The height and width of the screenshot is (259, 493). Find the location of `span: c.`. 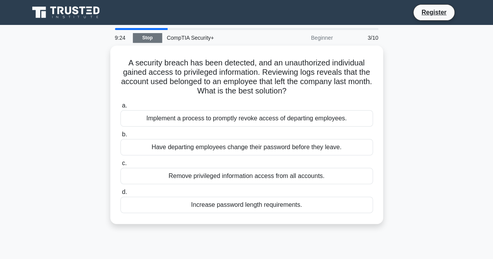

span: c. is located at coordinates (124, 163).